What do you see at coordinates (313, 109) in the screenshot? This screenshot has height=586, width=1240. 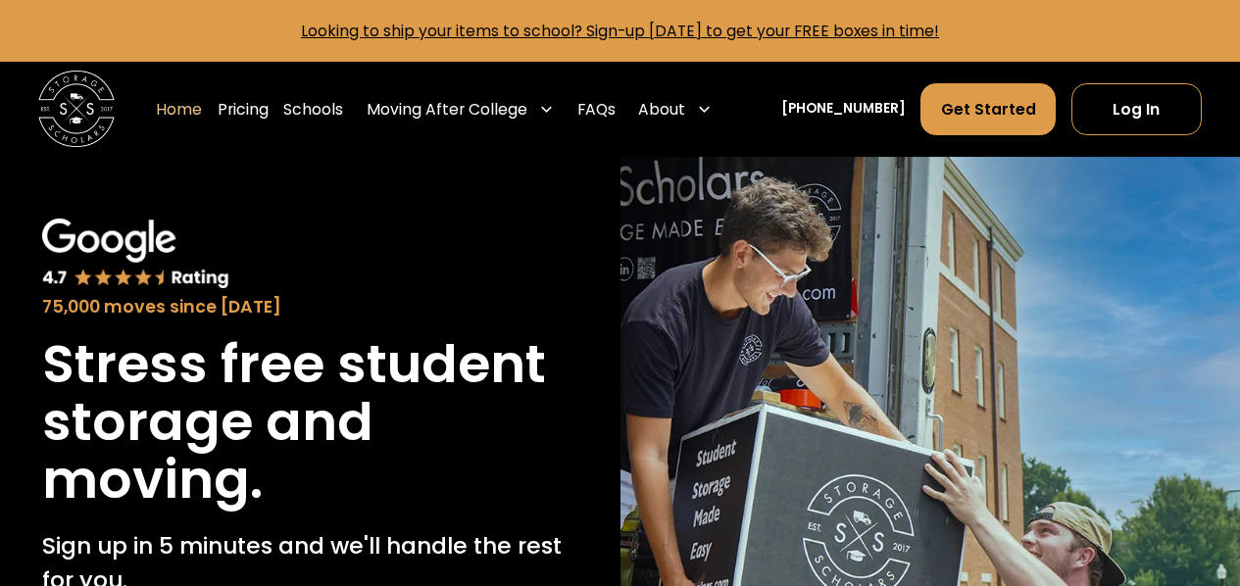 I see `a: Schools` at bounding box center [313, 109].